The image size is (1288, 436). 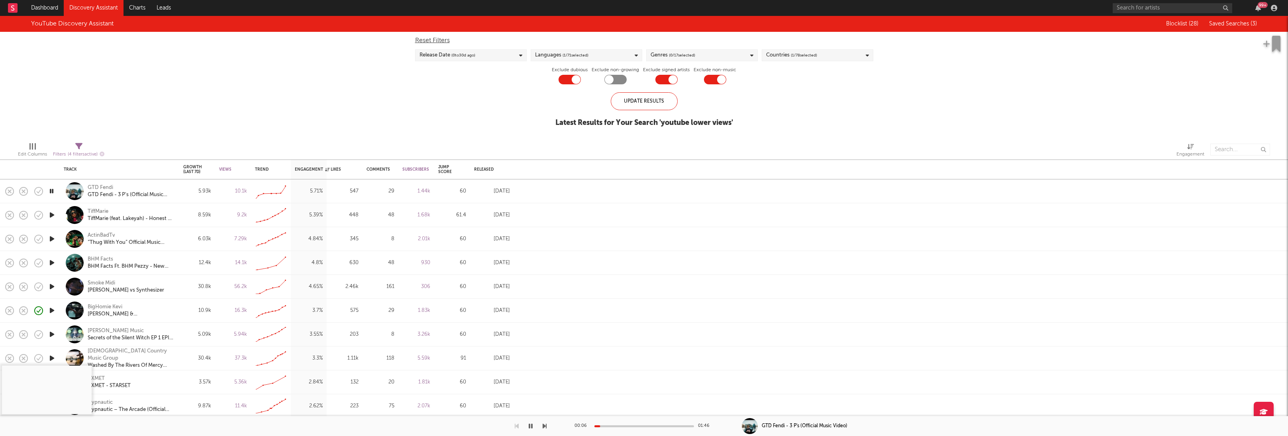 I want to click on span: ( 3 ), so click(x=1253, y=24).